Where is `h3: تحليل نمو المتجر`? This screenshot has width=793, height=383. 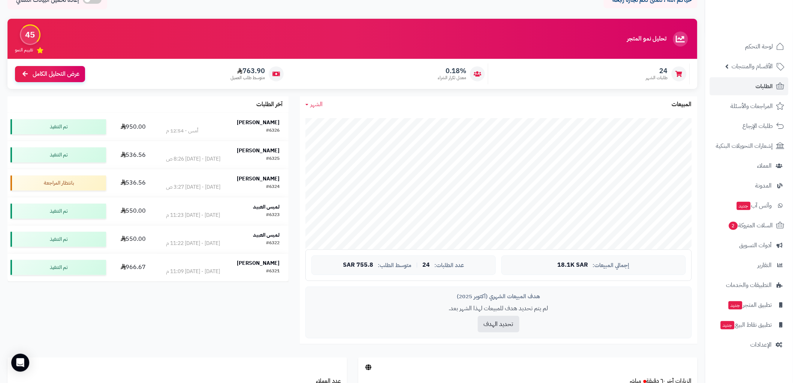 h3: تحليل نمو المتجر is located at coordinates (647, 39).